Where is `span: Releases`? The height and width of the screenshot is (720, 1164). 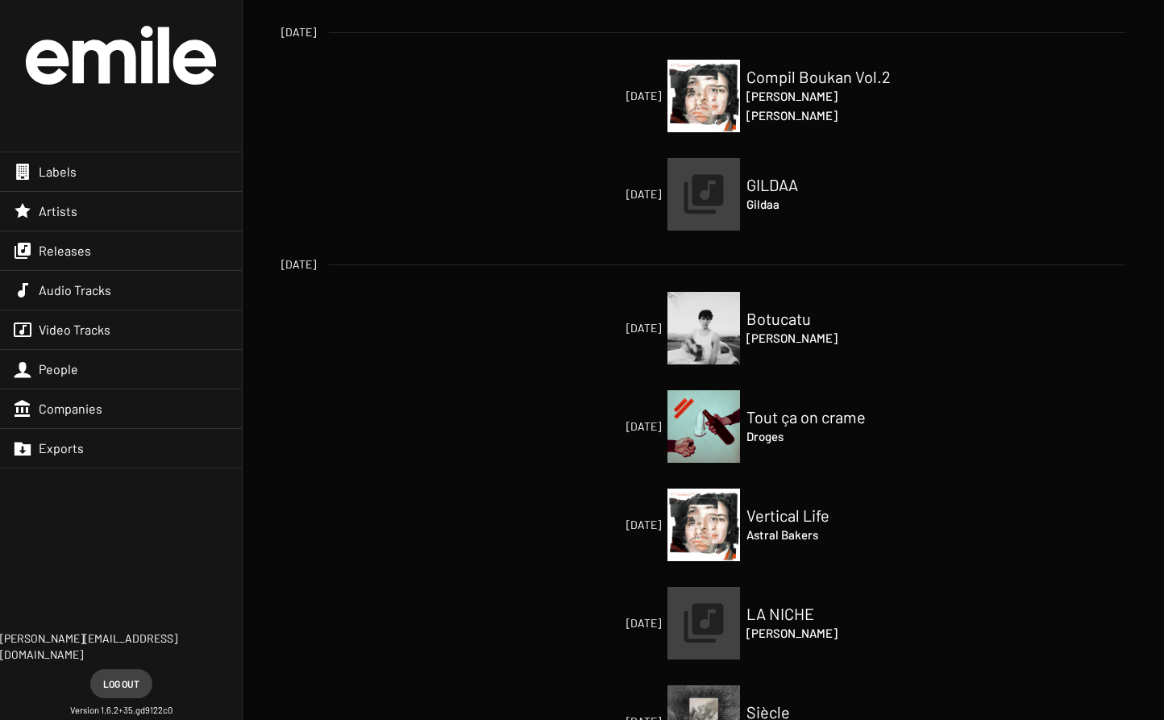
span: Releases is located at coordinates (64, 251).